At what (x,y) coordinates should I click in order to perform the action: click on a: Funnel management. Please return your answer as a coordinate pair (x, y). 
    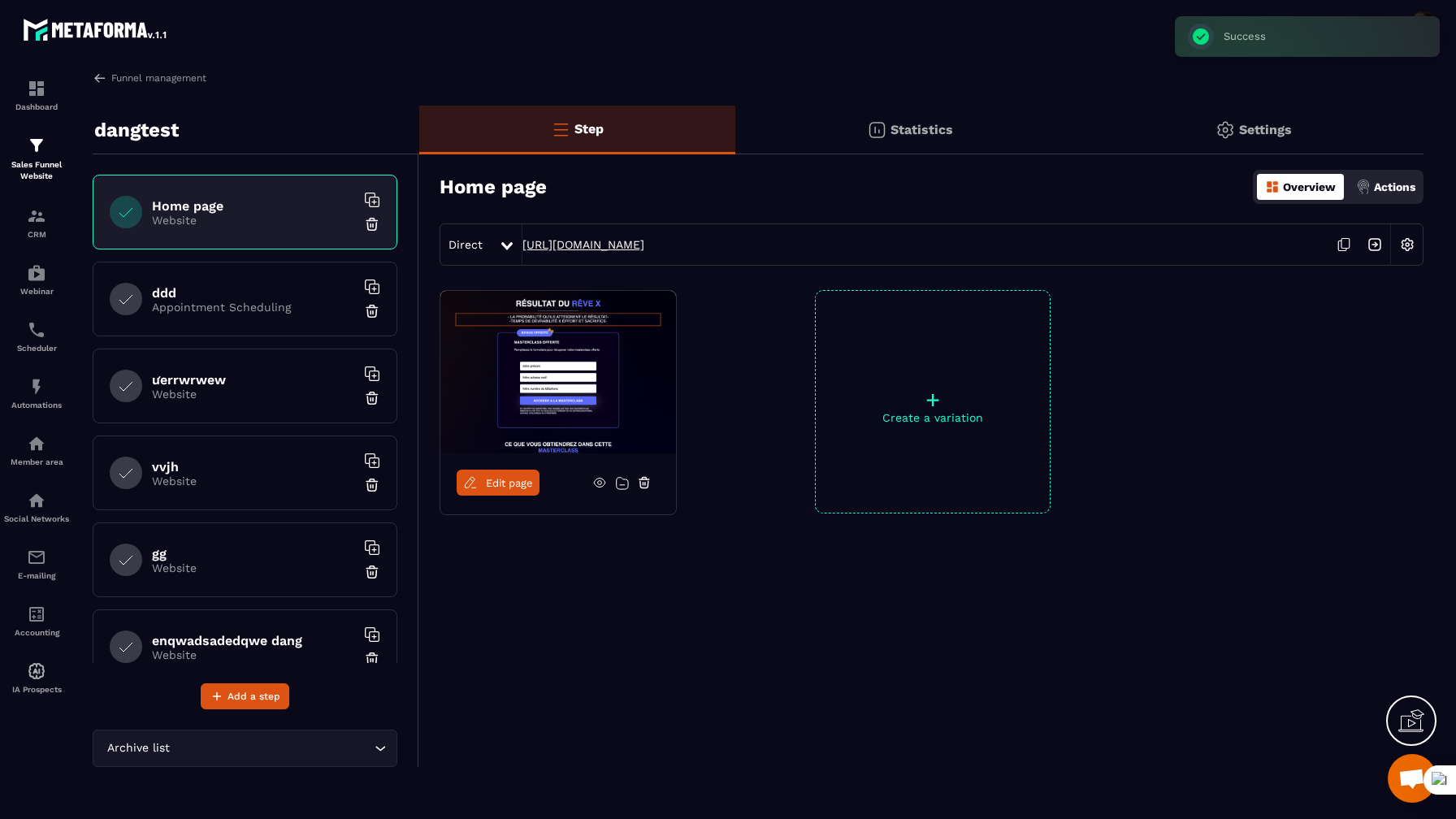
    Looking at the image, I should click on (150, 78).